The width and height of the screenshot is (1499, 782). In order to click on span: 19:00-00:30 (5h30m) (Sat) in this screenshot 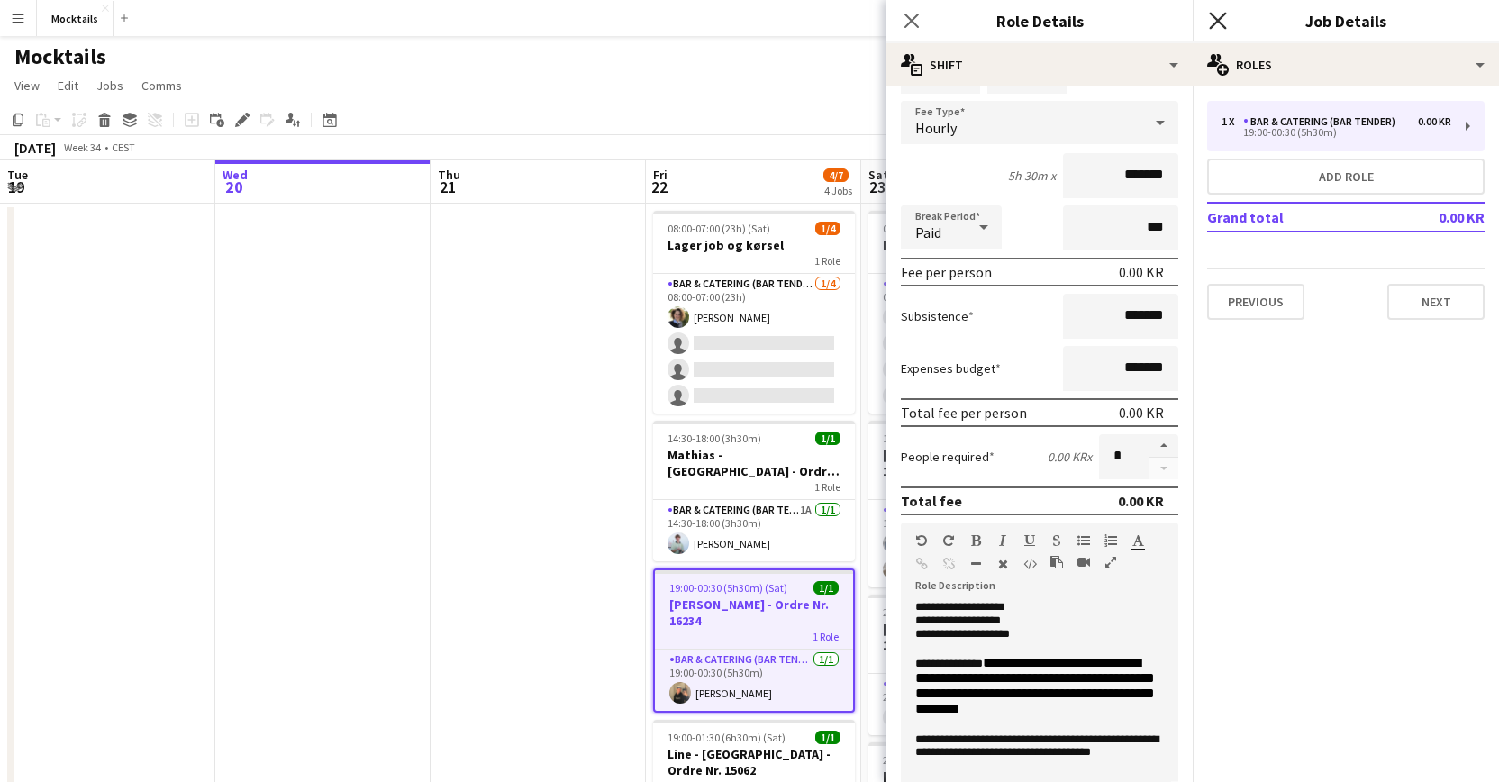, I will do `click(728, 587)`.